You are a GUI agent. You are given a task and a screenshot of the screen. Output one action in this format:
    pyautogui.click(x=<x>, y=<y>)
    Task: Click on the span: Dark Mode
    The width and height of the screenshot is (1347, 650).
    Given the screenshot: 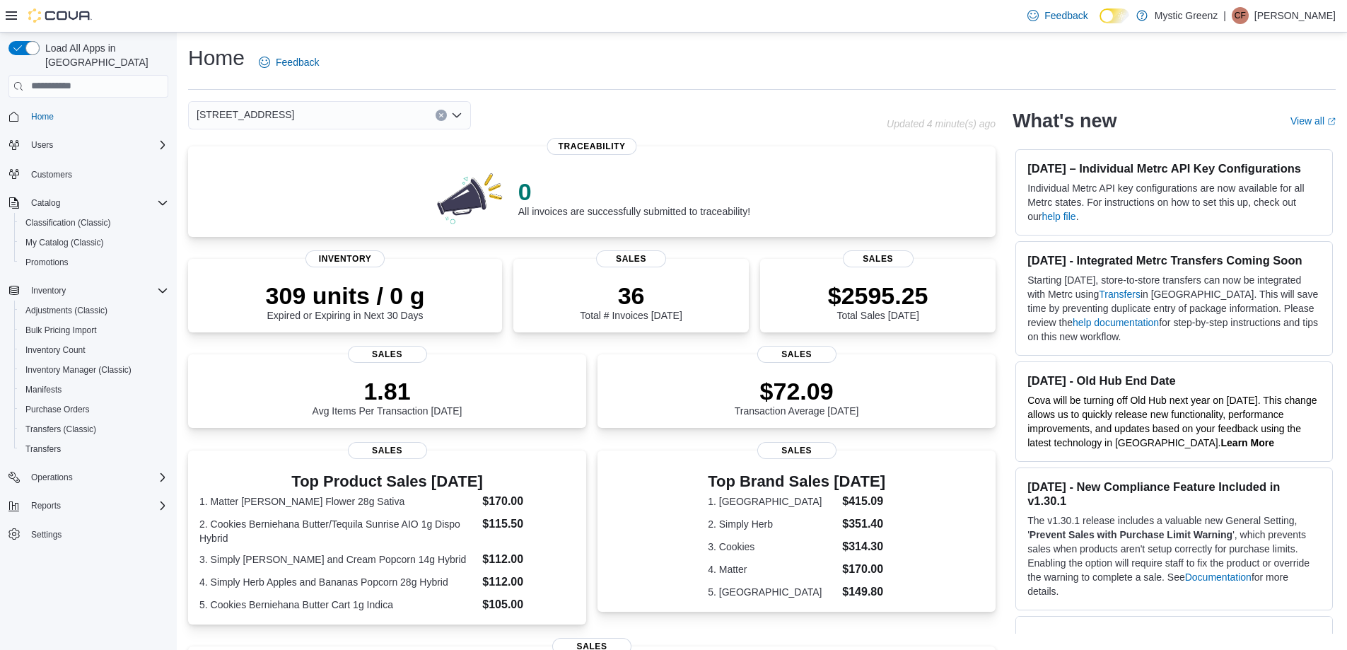 What is the action you would take?
    pyautogui.click(x=1100, y=23)
    